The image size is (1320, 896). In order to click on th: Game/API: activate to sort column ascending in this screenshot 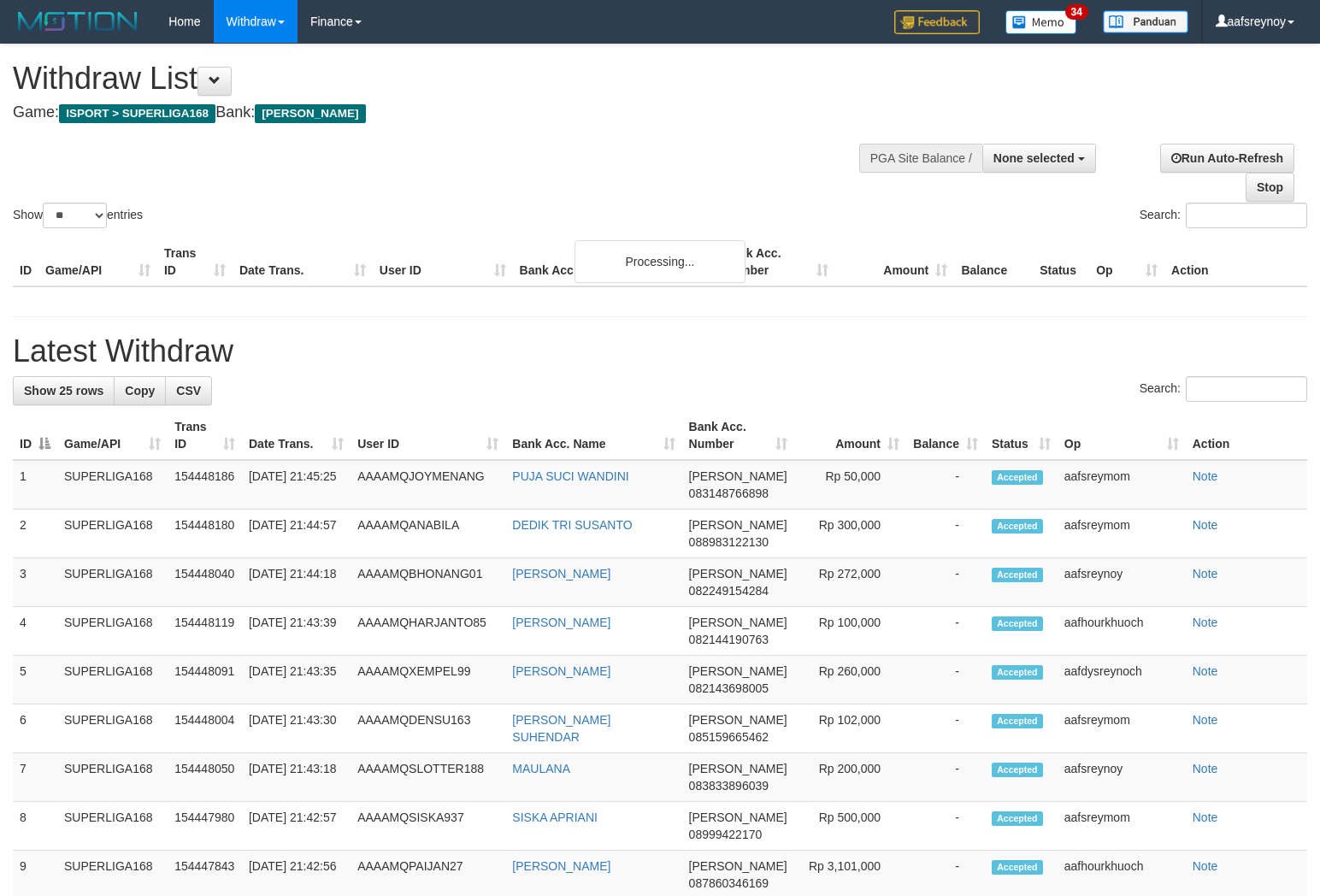, I will do `click(112, 435)`.